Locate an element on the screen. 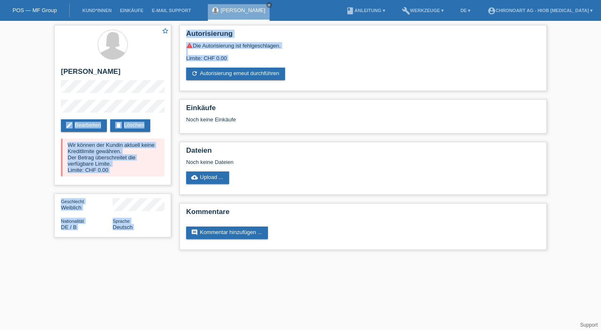 The width and height of the screenshot is (601, 330). a: cloud_uploadUpload ... is located at coordinates (207, 178).